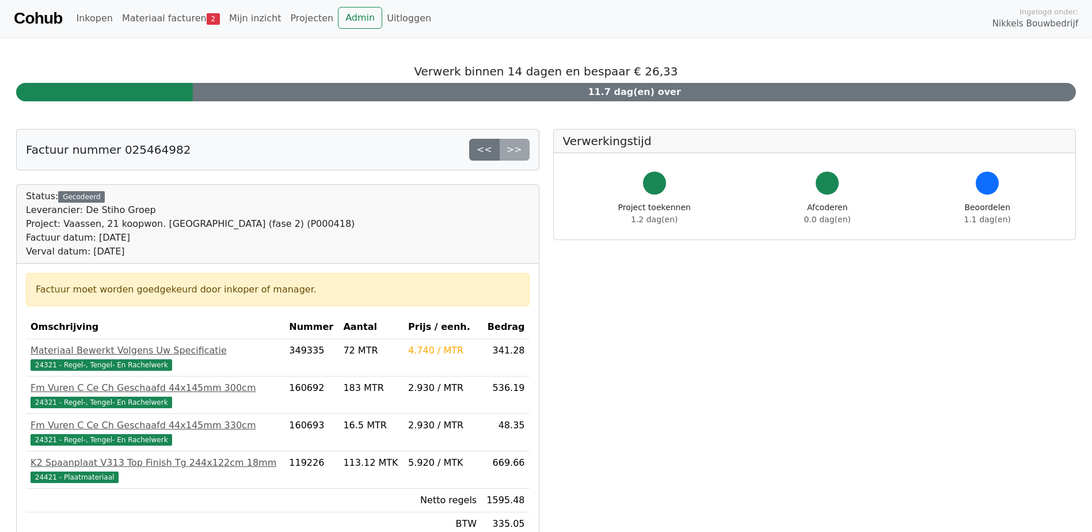  I want to click on div: 183 MTR, so click(371, 388).